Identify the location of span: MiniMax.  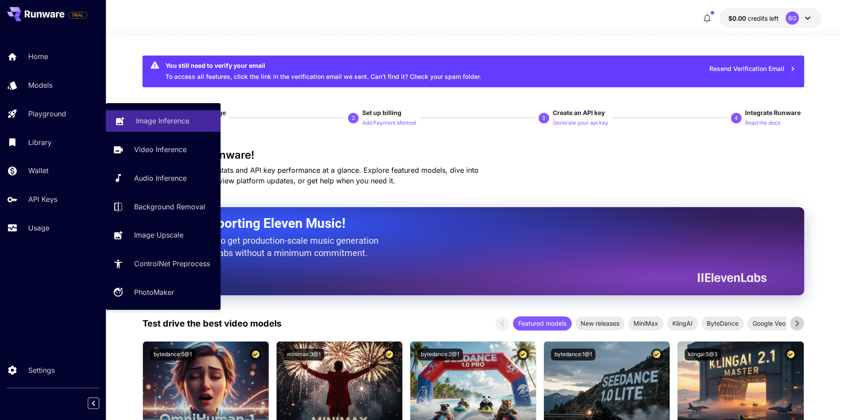
(645, 323).